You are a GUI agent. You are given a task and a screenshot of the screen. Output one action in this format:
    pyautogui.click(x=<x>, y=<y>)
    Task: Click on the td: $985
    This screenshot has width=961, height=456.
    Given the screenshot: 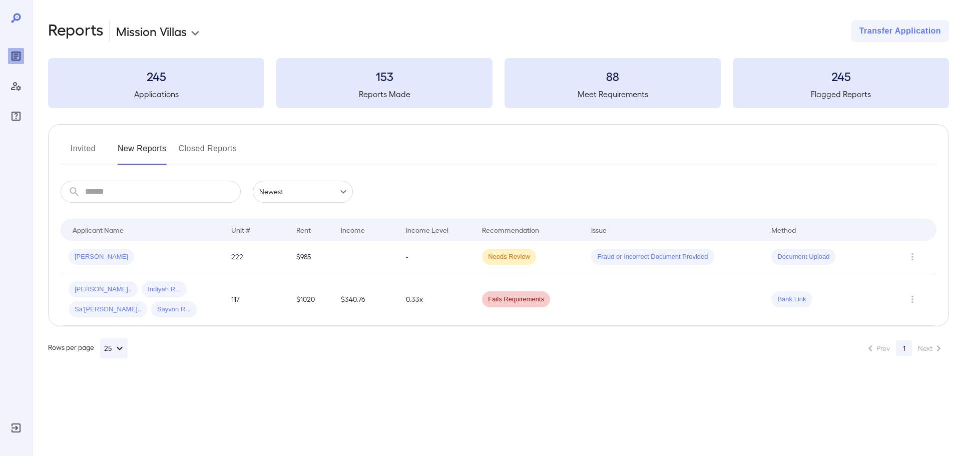 What is the action you would take?
    pyautogui.click(x=311, y=257)
    